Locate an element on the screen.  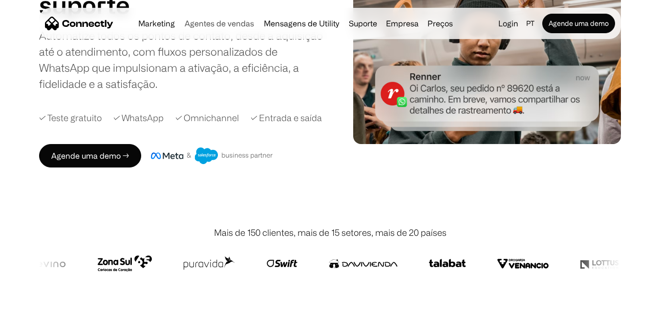
div: ✓ Omnichannel is located at coordinates (207, 118).